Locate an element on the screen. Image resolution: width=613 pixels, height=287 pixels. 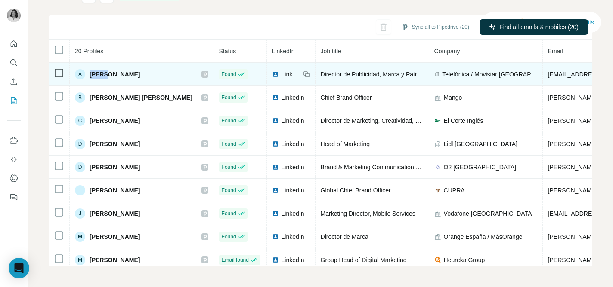
button: Sync all to Pipedrive (20) is located at coordinates (435, 27).